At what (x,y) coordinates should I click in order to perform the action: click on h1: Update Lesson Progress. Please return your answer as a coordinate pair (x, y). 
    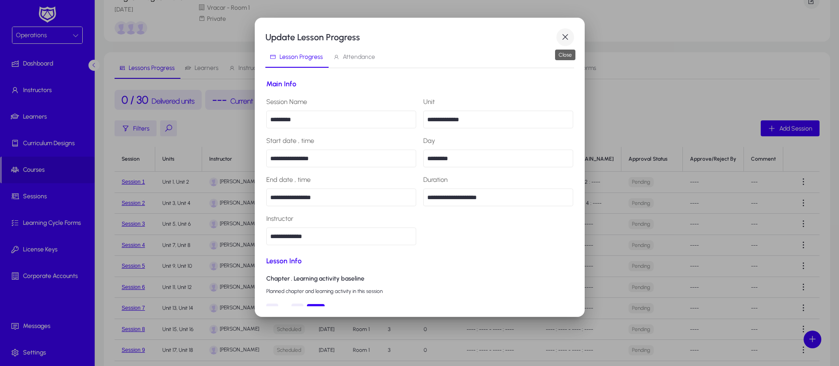
    Looking at the image, I should click on (411, 37).